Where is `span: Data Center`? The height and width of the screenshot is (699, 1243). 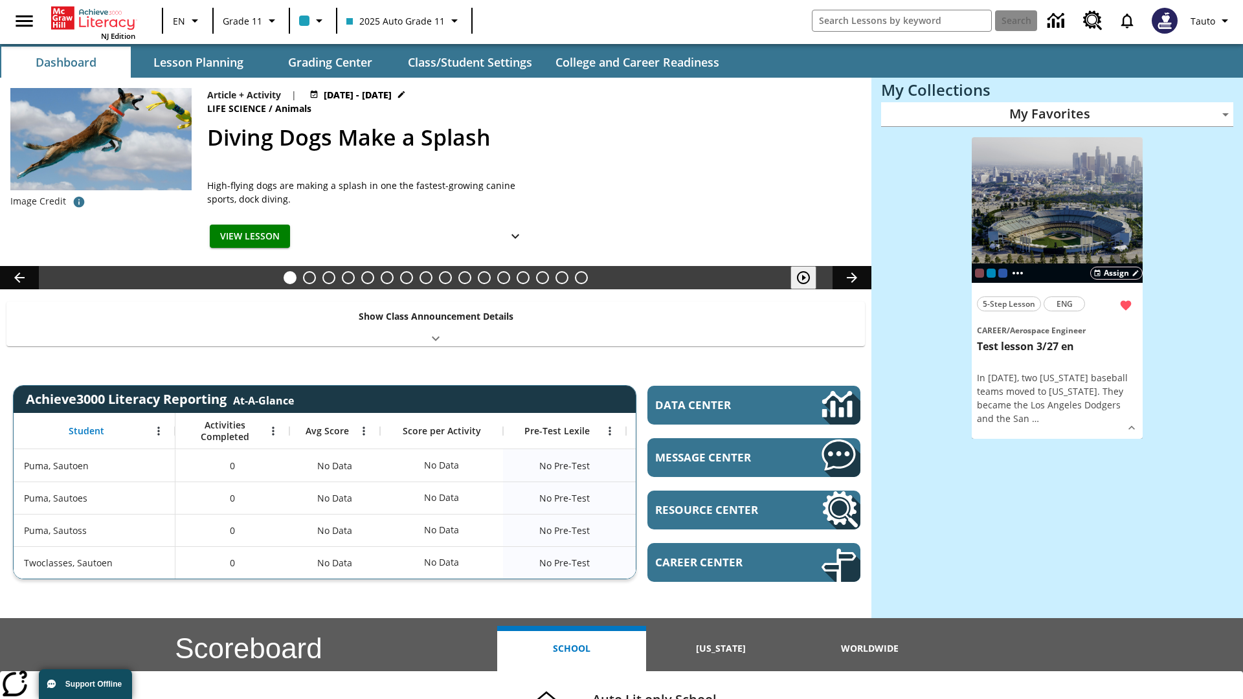
span: Data Center is located at coordinates (716, 405).